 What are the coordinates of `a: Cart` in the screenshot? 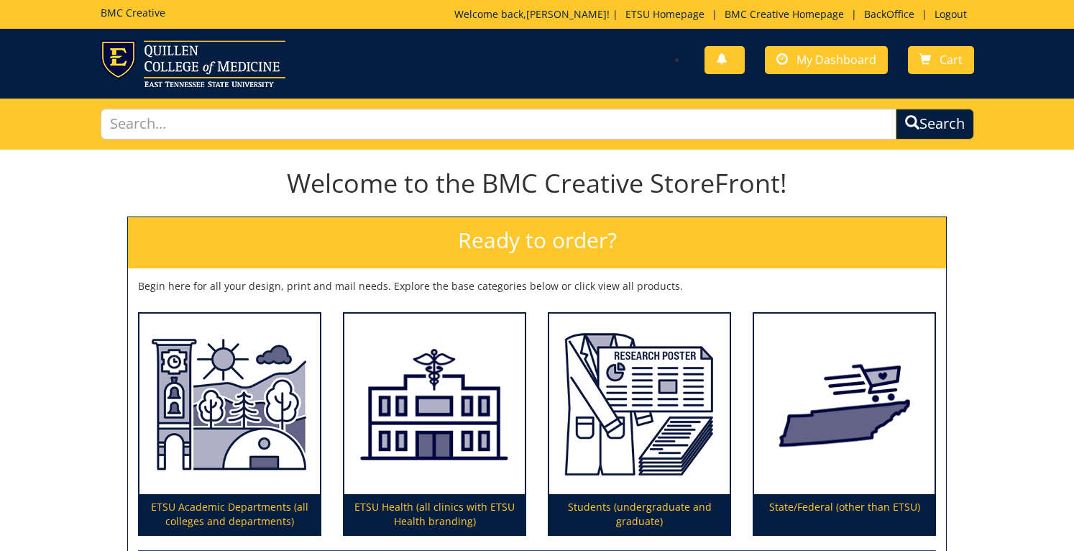 It's located at (941, 60).